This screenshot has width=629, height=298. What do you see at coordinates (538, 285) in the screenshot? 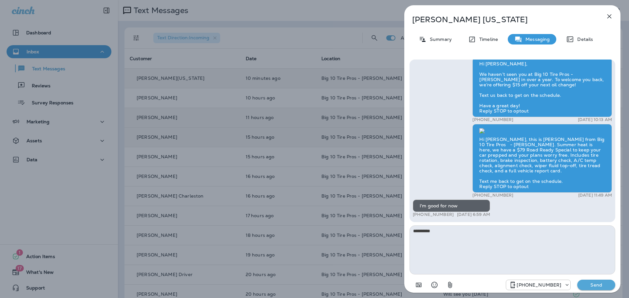
I see `div: +1 (601) 808-4206` at bounding box center [538, 285].